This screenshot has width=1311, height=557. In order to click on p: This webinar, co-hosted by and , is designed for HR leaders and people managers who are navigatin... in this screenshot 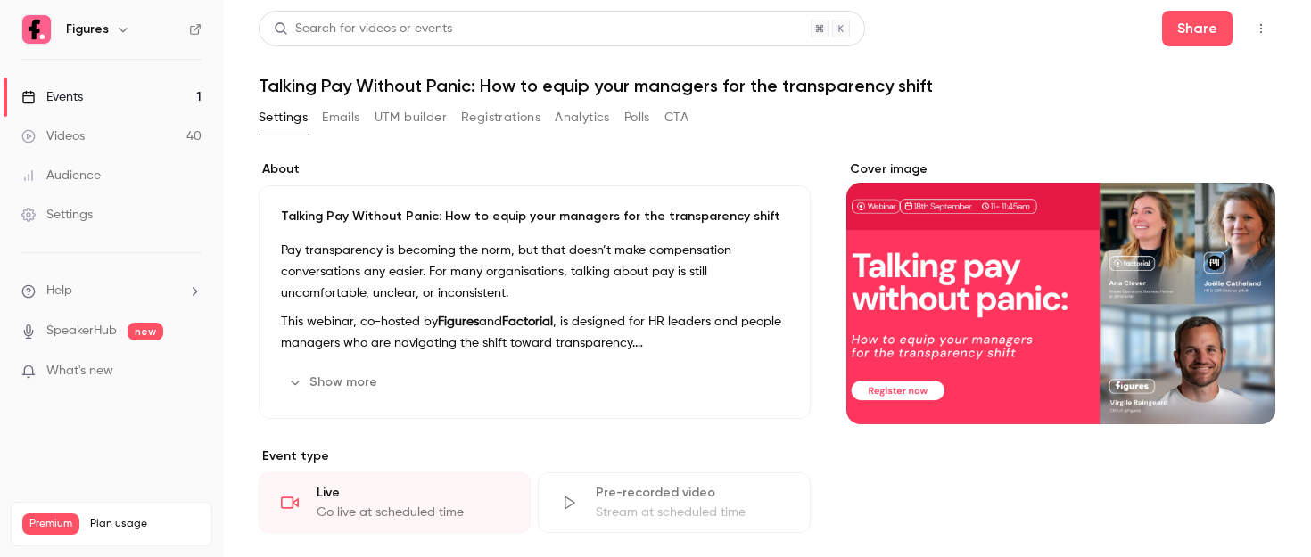, I will do `click(534, 333)`.